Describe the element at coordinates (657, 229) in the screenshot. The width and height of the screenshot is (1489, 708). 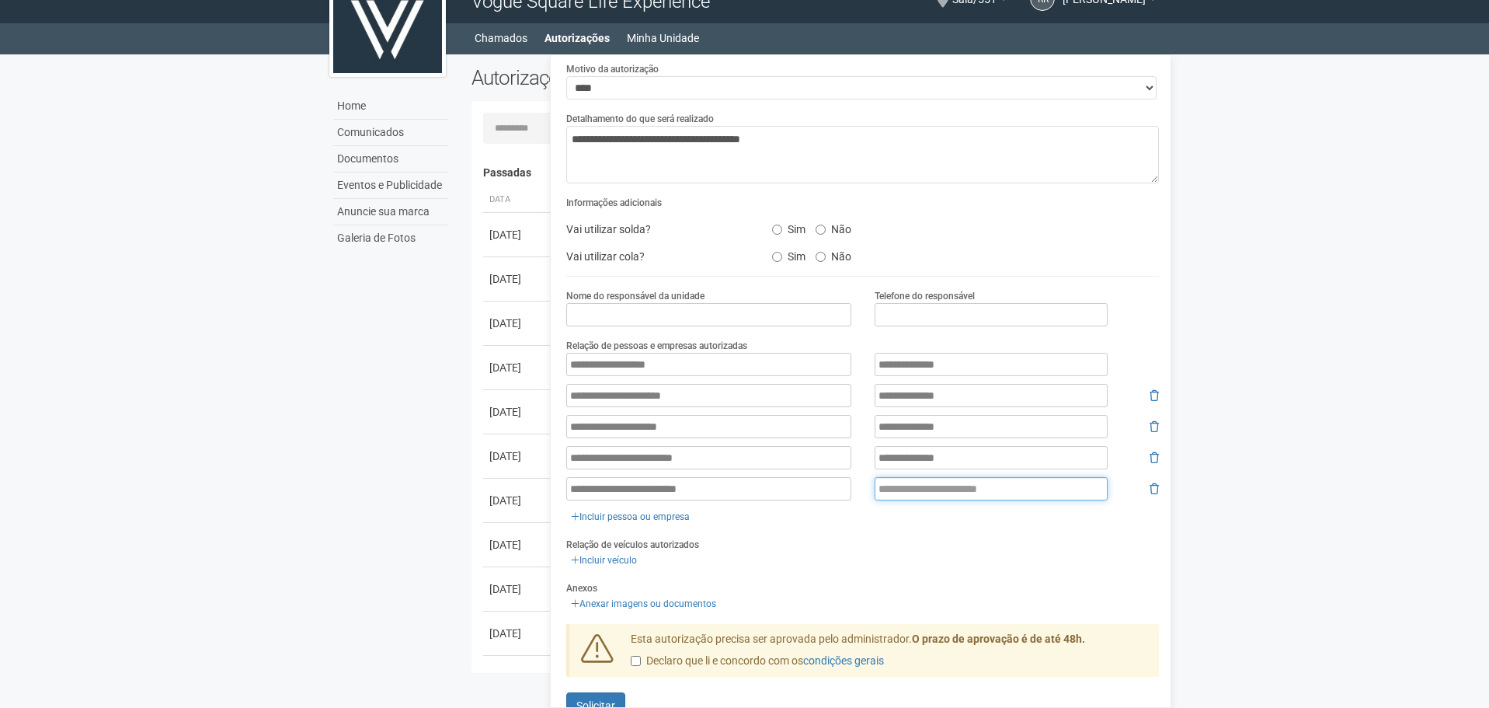
I see `div: Vai utilizar solda?` at that location.